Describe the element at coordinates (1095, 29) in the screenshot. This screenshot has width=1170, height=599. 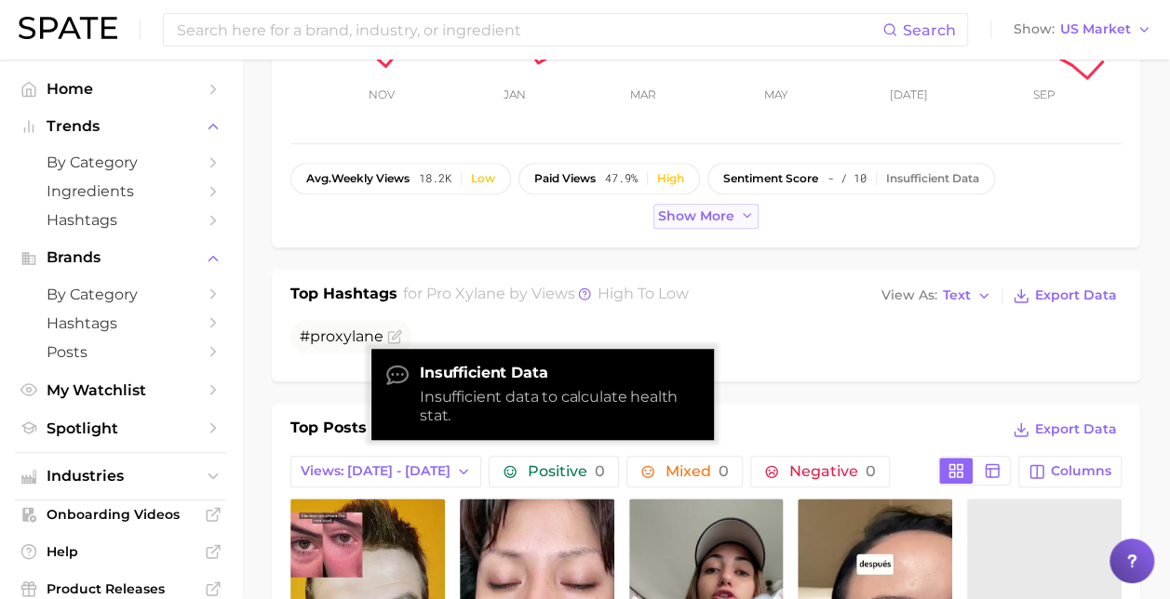
I see `span: US Market` at that location.